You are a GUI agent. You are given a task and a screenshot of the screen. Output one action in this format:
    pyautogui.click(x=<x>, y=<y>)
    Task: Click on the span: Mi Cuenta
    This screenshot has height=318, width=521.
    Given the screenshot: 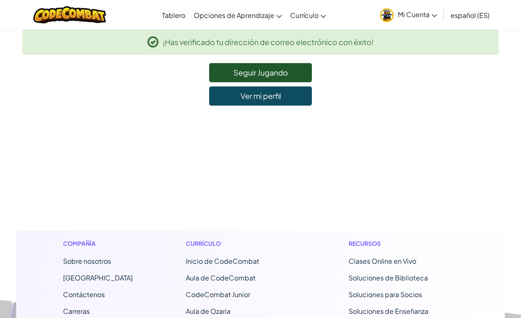 What is the action you would take?
    pyautogui.click(x=418, y=14)
    